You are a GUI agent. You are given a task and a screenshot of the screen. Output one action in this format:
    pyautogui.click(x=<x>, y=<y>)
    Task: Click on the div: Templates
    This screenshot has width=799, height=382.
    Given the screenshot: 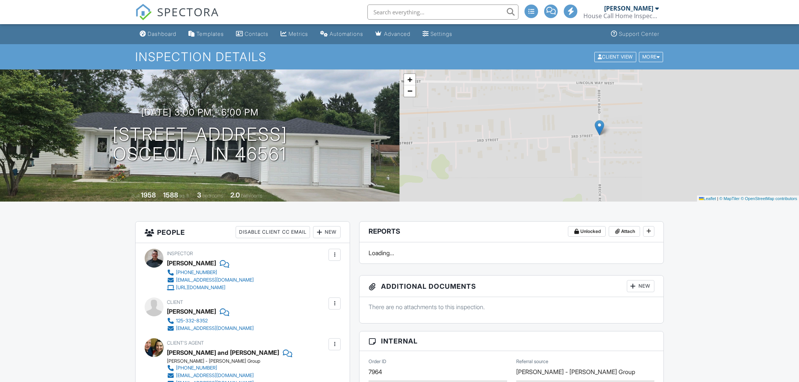 What is the action you would take?
    pyautogui.click(x=210, y=34)
    